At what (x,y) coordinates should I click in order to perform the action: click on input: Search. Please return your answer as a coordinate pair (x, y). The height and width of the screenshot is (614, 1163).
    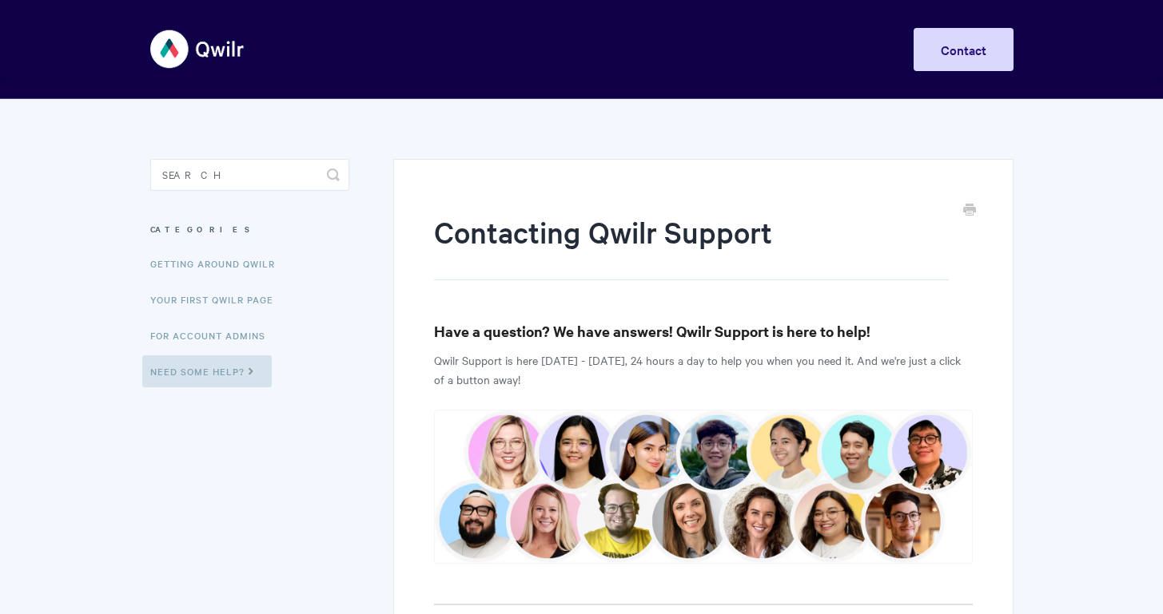
    Looking at the image, I should click on (249, 175).